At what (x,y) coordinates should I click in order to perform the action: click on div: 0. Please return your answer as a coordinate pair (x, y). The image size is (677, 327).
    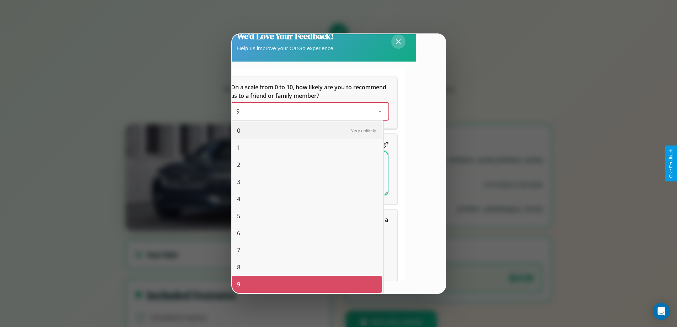
    Looking at the image, I should click on (307, 130).